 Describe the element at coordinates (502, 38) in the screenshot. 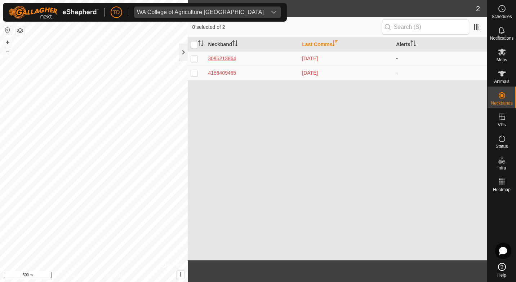

I see `span: Notifications` at that location.